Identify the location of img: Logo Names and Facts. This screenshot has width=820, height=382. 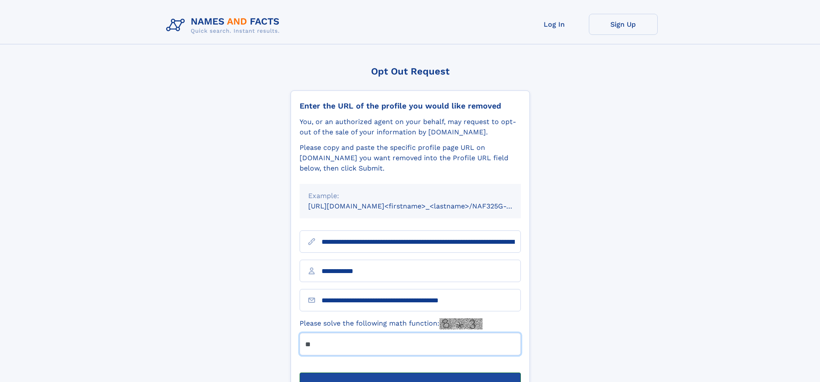
(225, 25).